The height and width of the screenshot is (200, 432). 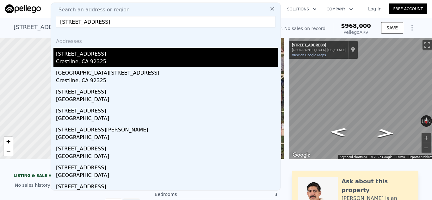 What do you see at coordinates (426, 138) in the screenshot?
I see `button: Zoom in` at bounding box center [426, 138].